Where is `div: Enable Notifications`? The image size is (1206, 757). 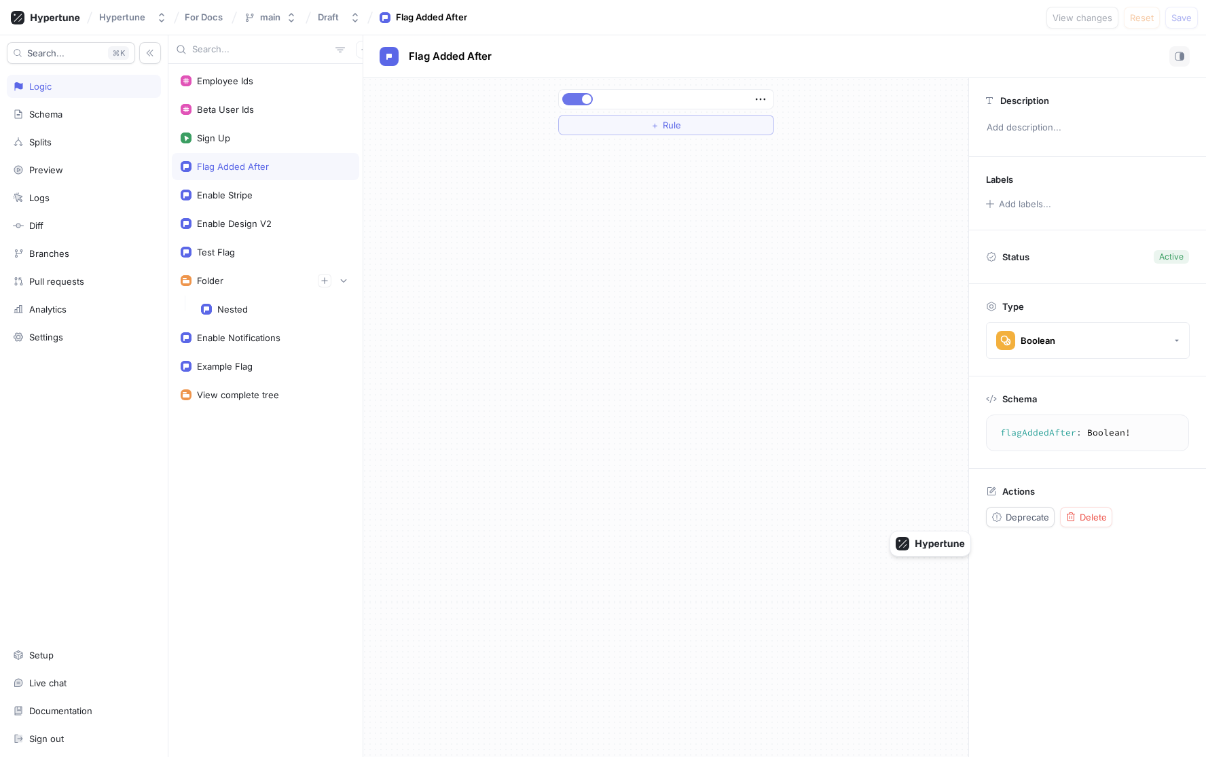
div: Enable Notifications is located at coordinates (238, 338).